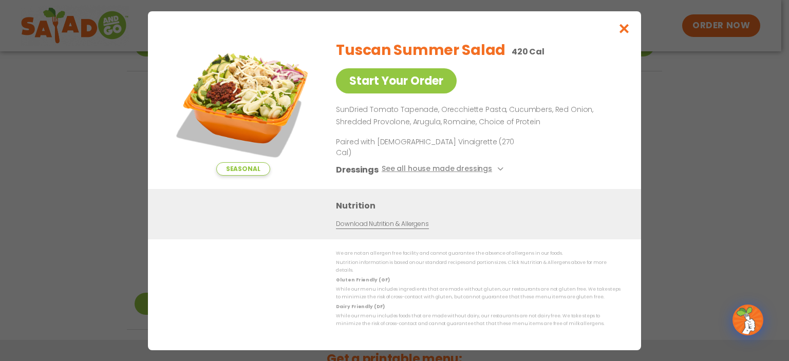  What do you see at coordinates (624, 28) in the screenshot?
I see `button: Close modal` at bounding box center [624, 28].